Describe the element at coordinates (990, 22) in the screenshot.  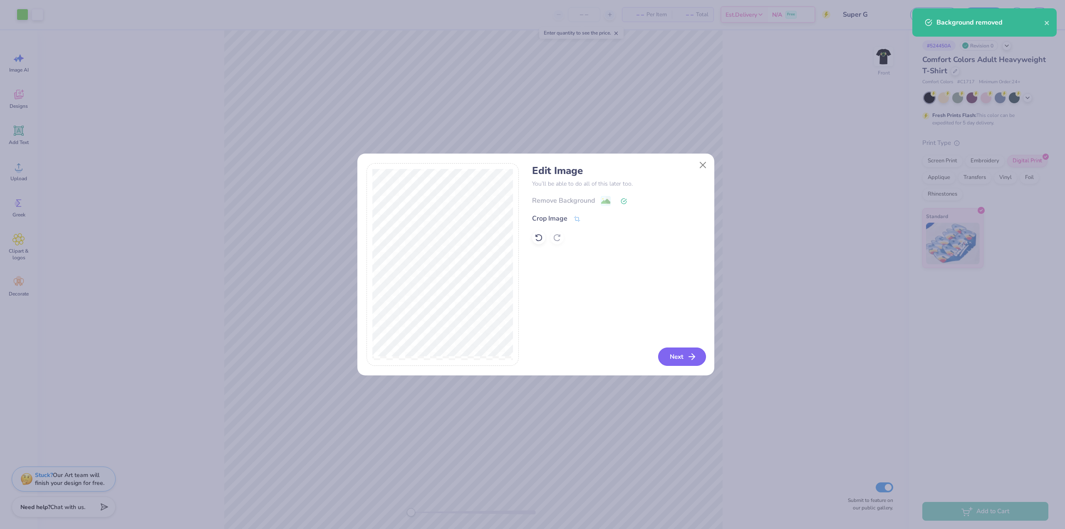
I see `div: Background removed` at that location.